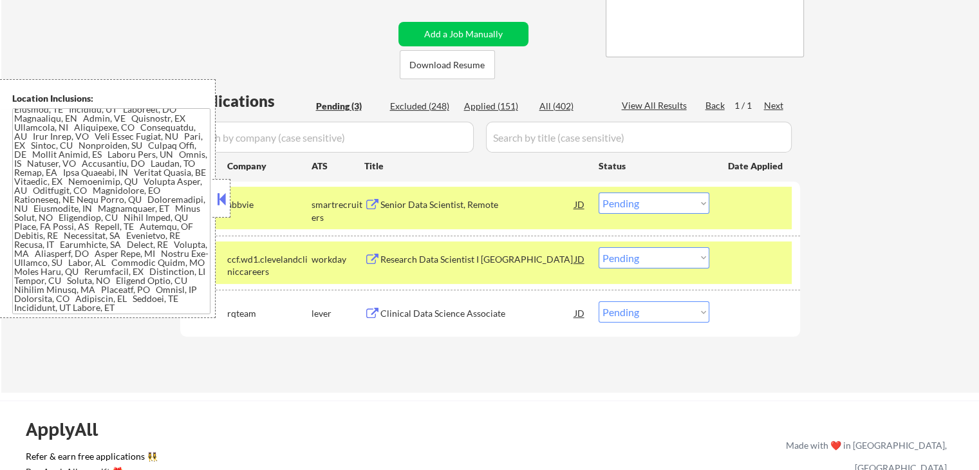 This screenshot has height=470, width=979. Describe the element at coordinates (269, 314) in the screenshot. I see `div: rqteam` at that location.